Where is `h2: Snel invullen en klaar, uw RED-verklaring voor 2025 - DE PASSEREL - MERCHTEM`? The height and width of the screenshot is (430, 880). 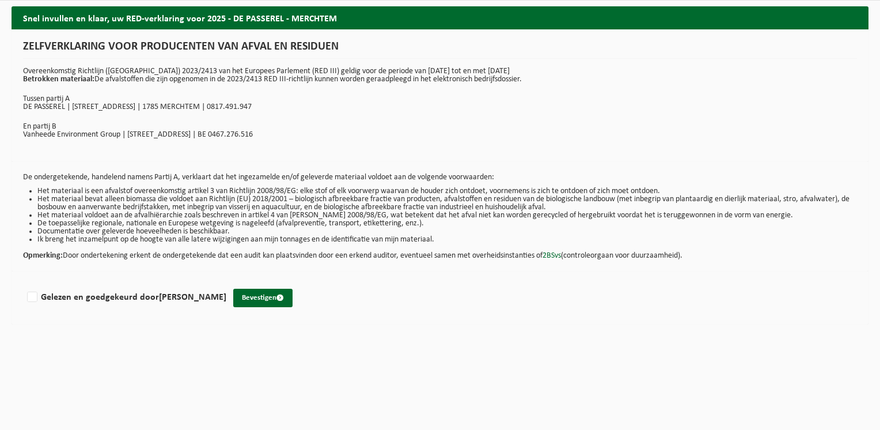 h2: Snel invullen en klaar, uw RED-verklaring voor 2025 - DE PASSEREL - MERCHTEM is located at coordinates (440, 17).